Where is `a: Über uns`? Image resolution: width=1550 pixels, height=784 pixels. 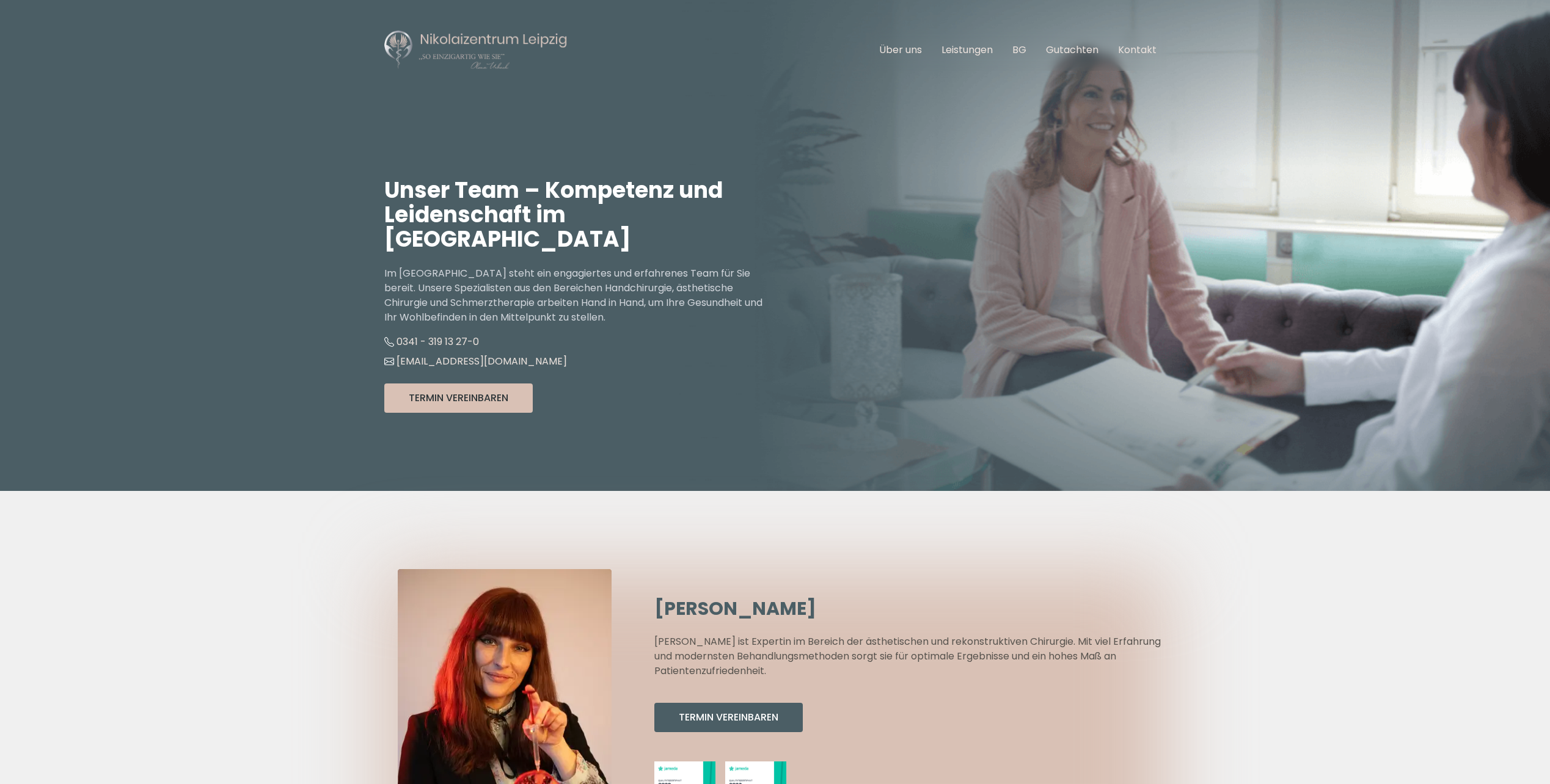
a: Über uns is located at coordinates (901, 50).